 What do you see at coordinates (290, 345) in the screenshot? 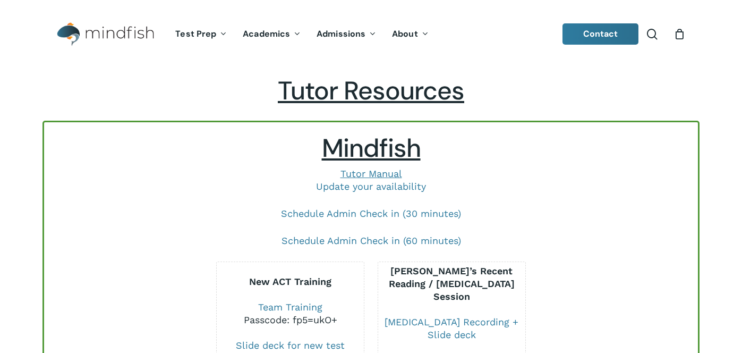
I see `a: Slide deck for new test` at bounding box center [290, 345].